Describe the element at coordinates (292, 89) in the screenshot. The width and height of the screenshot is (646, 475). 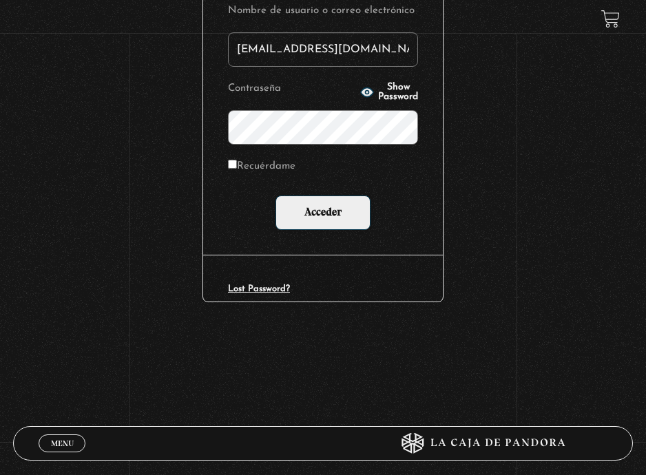
I see `label: Contraseña` at that location.